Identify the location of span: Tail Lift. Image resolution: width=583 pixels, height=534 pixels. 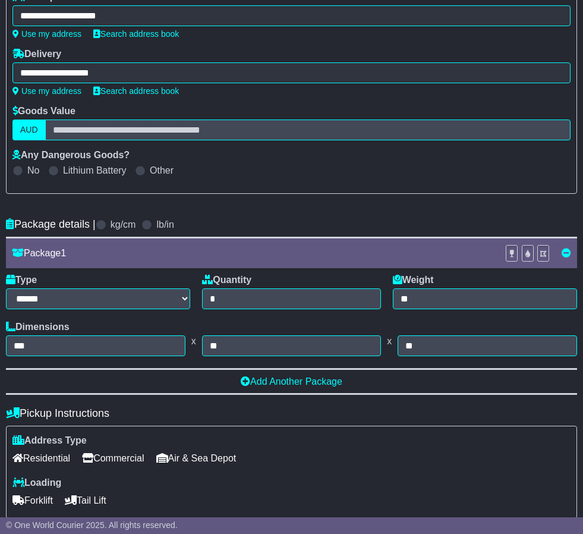
(86, 500).